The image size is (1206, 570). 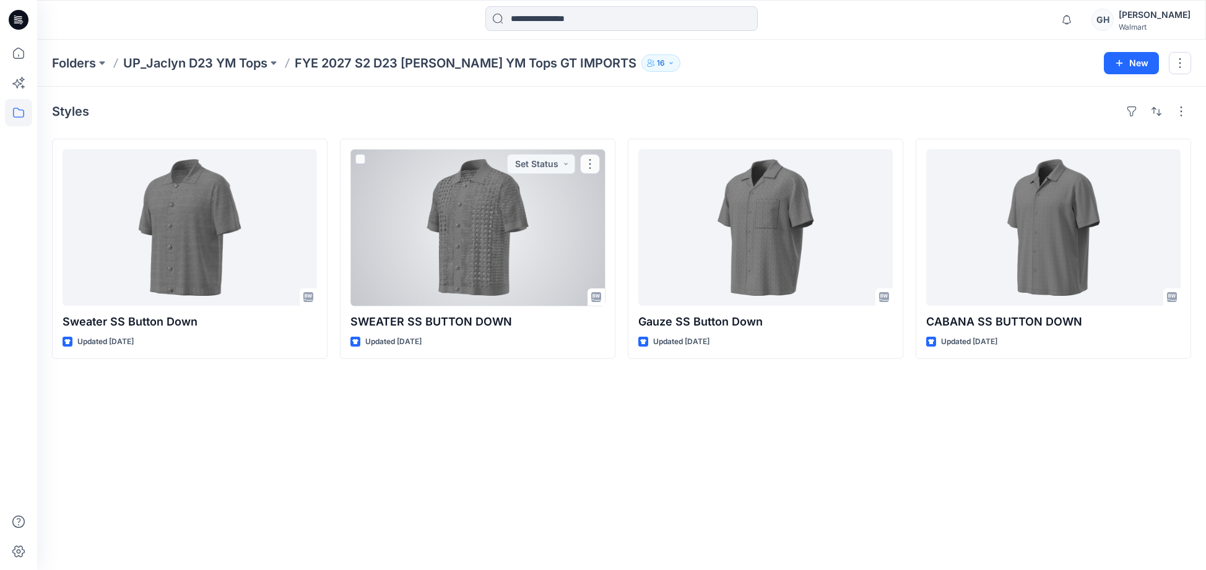 I want to click on button: New, so click(x=1131, y=63).